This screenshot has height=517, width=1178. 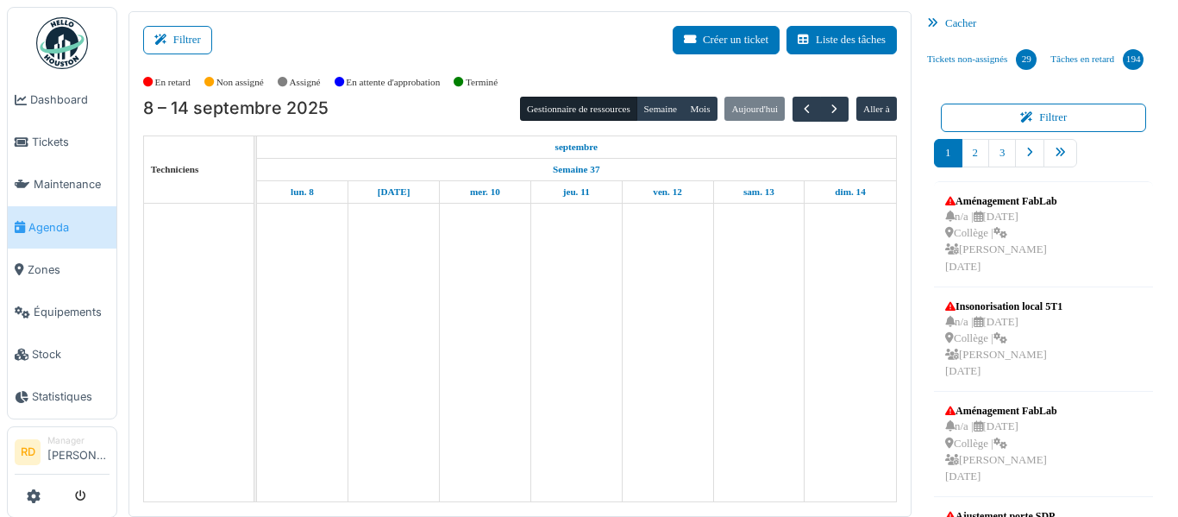 What do you see at coordinates (576, 169) in the screenshot?
I see `a: Semaine 37` at bounding box center [576, 169].